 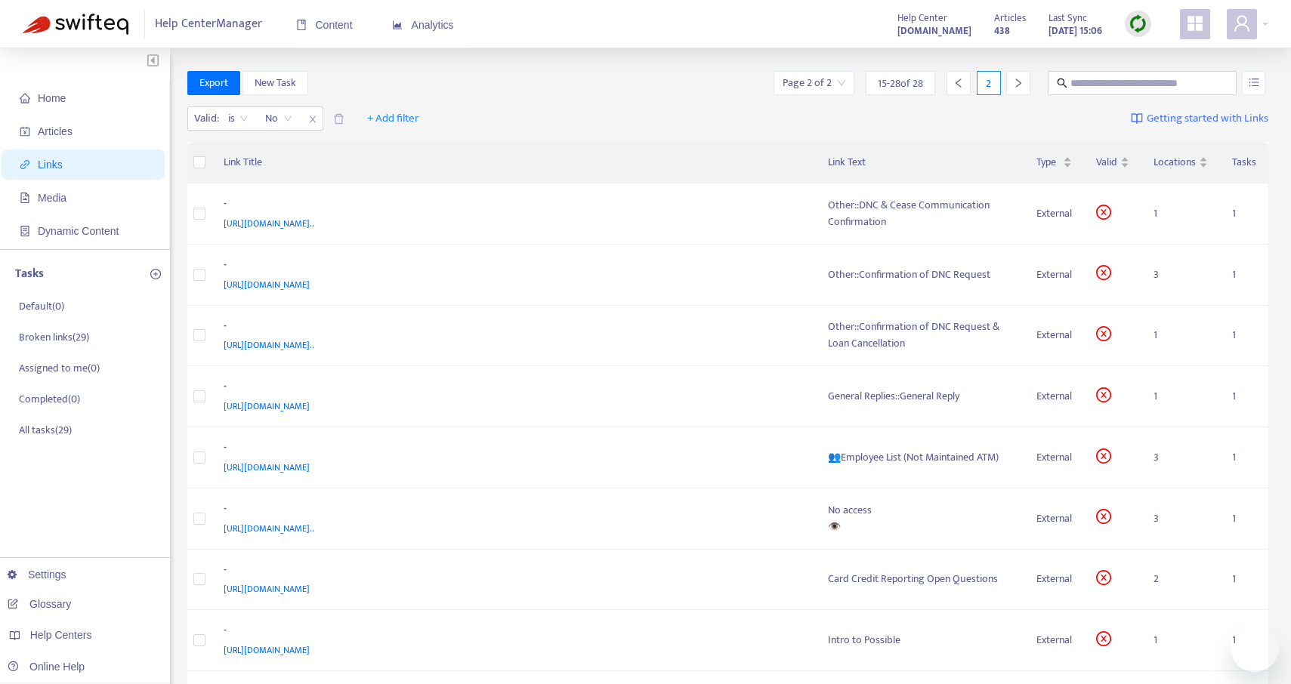 I want to click on p: All tasks ( 29 ), so click(x=45, y=430).